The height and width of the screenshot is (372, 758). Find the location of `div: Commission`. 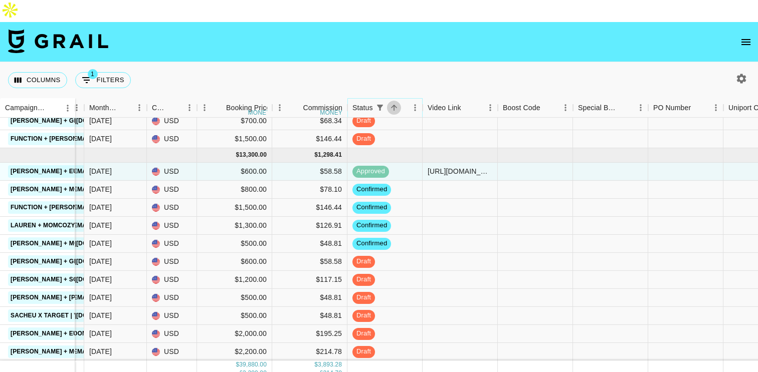

div: Commission is located at coordinates (322, 108).